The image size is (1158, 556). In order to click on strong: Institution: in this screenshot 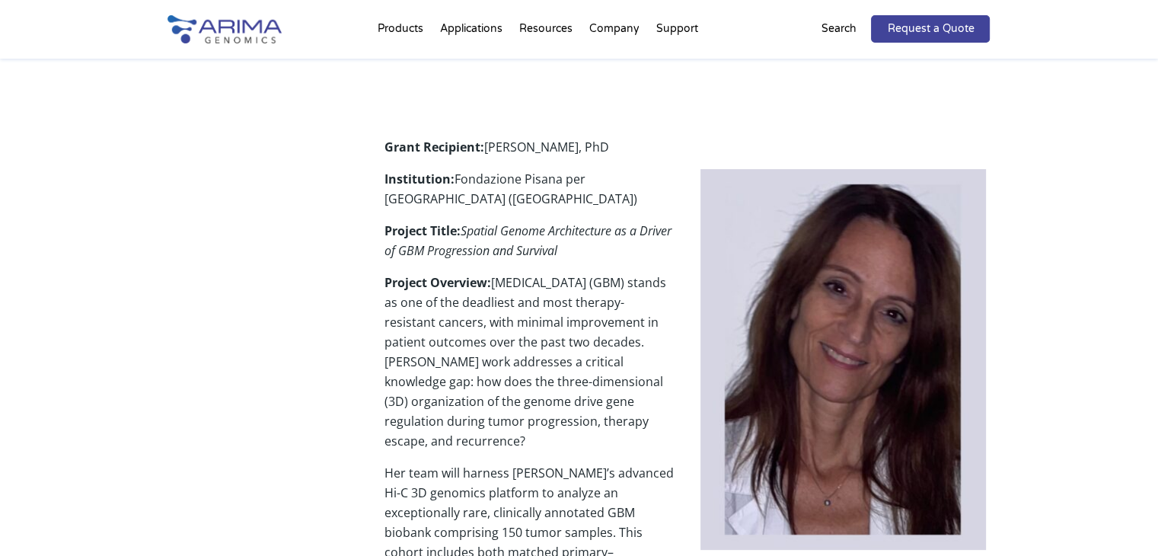, I will do `click(420, 179)`.